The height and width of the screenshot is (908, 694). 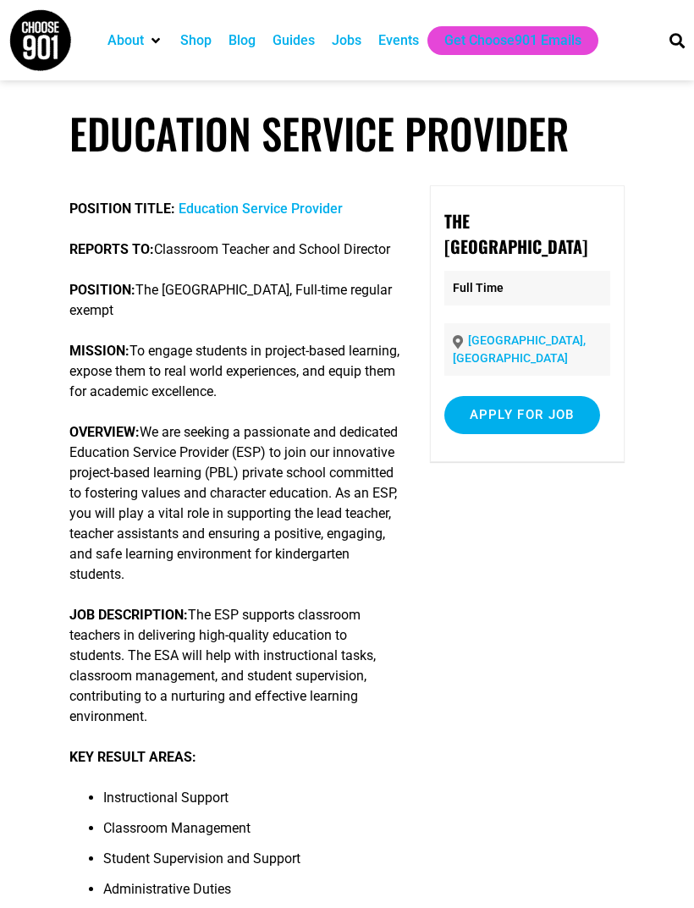 What do you see at coordinates (527, 288) in the screenshot?
I see `p: Full Time` at bounding box center [527, 288].